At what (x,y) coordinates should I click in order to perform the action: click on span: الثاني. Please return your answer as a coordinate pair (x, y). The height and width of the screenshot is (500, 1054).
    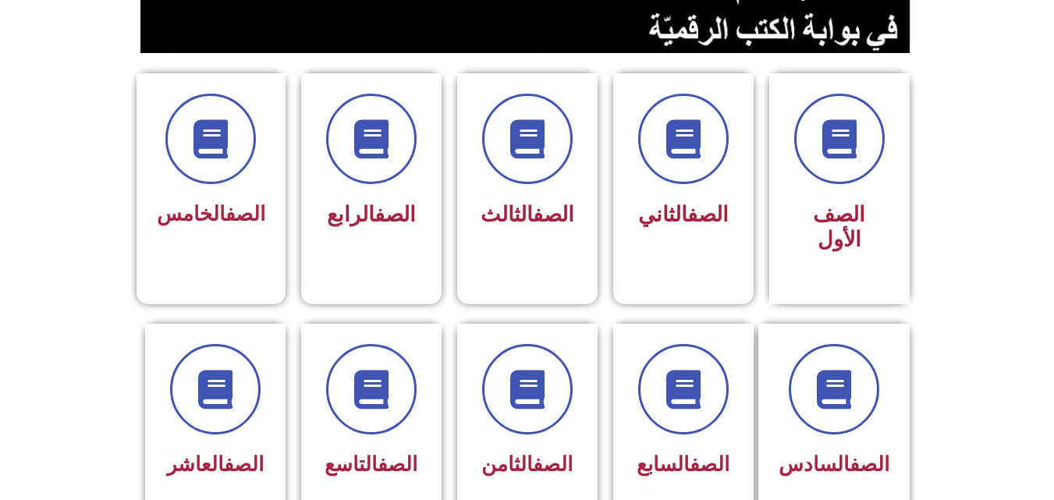
    Looking at the image, I should click on (684, 215).